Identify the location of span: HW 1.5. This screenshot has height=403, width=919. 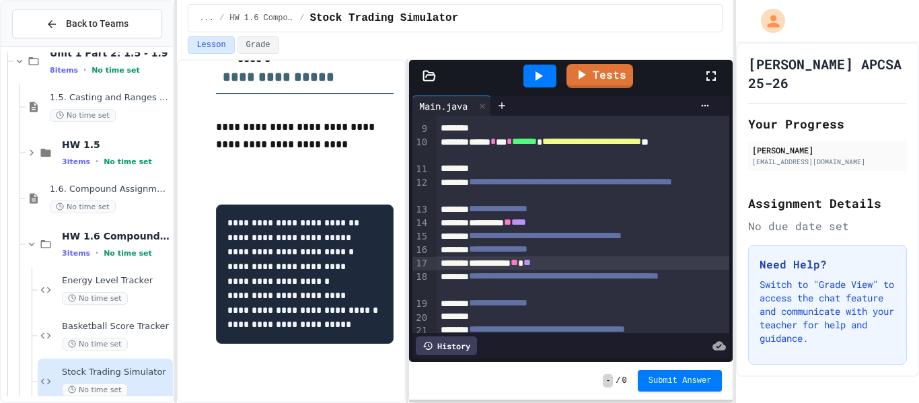
(116, 145).